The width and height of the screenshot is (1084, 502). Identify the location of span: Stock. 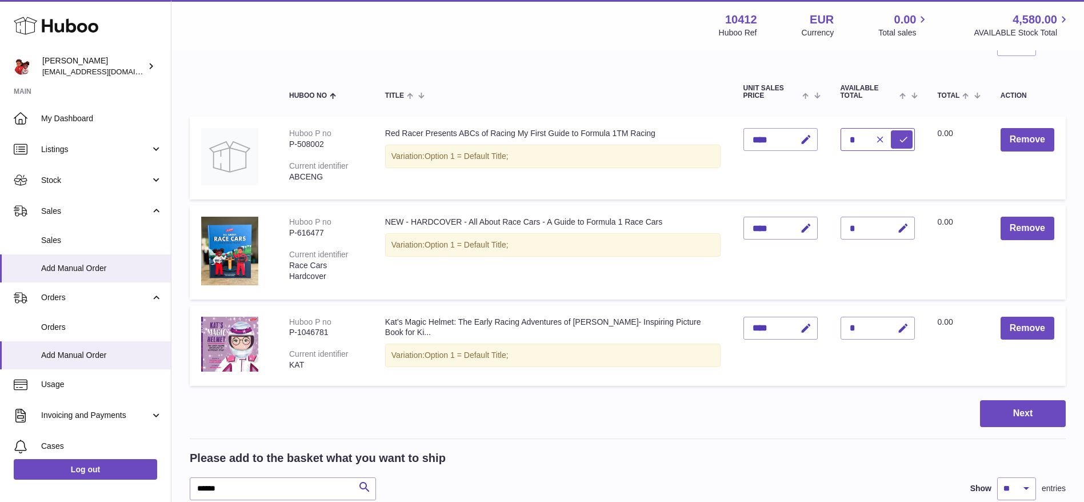
(95, 180).